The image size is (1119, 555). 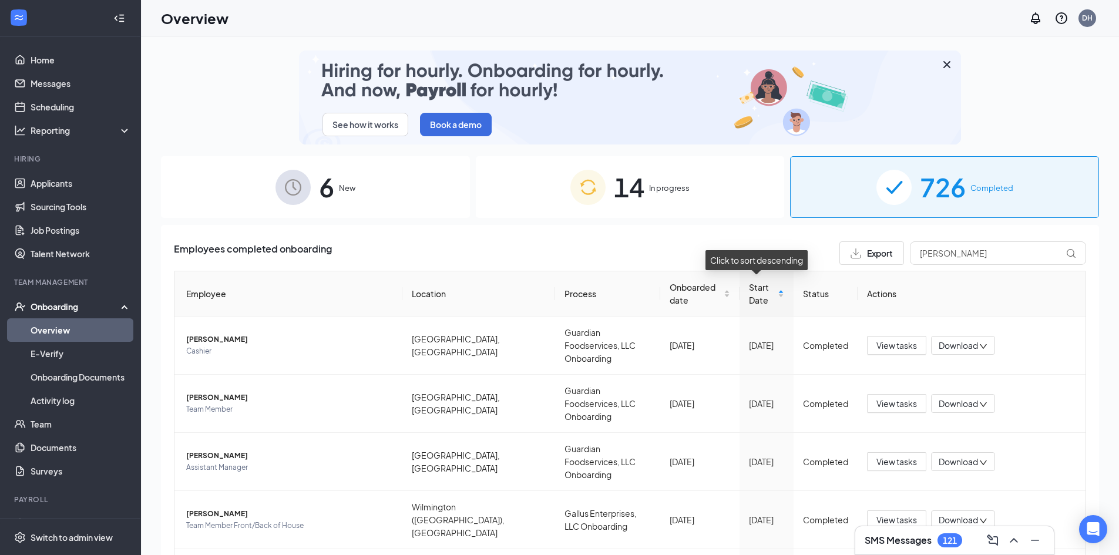 I want to click on svg: Notifications, so click(x=1035, y=18).